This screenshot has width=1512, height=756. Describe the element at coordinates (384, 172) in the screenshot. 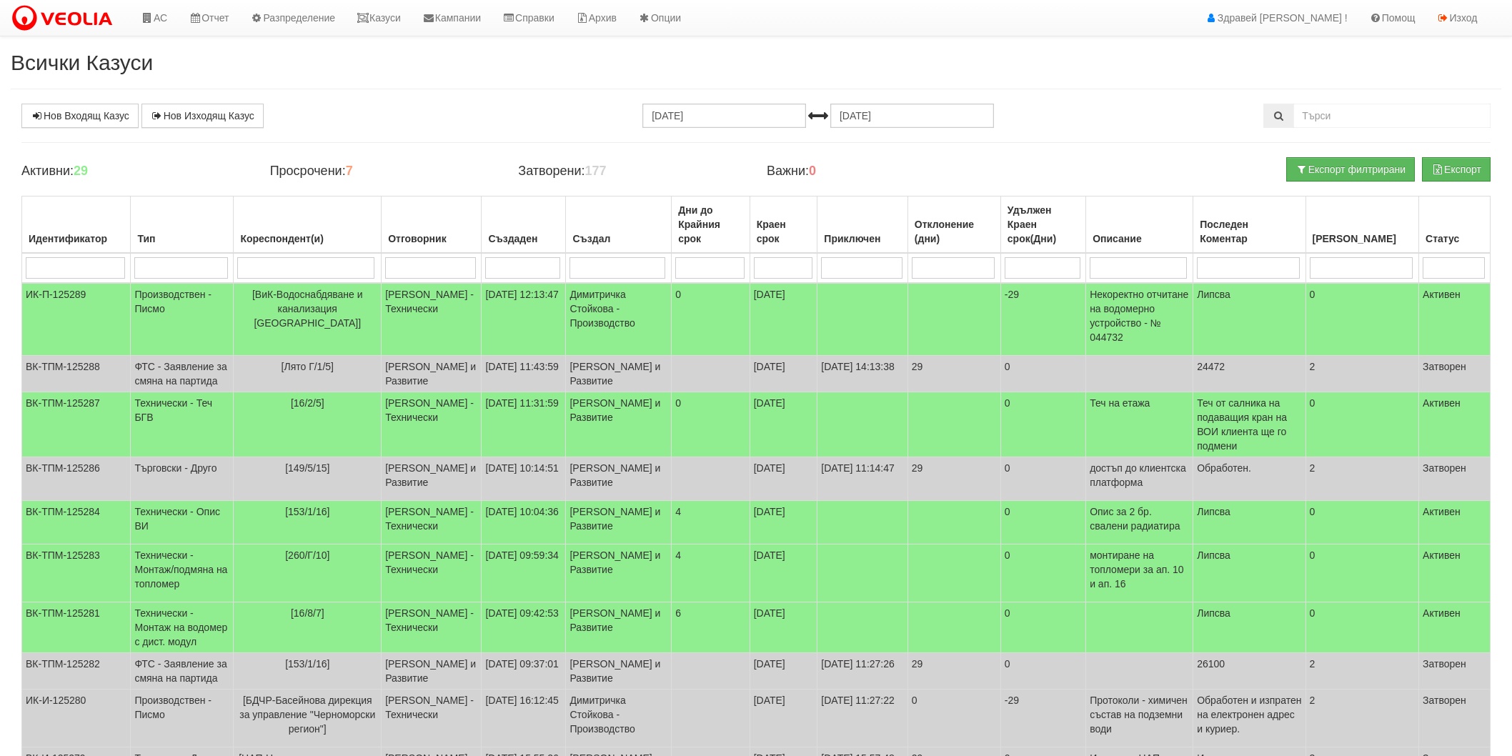

I see `h4: Просрочени:` at that location.